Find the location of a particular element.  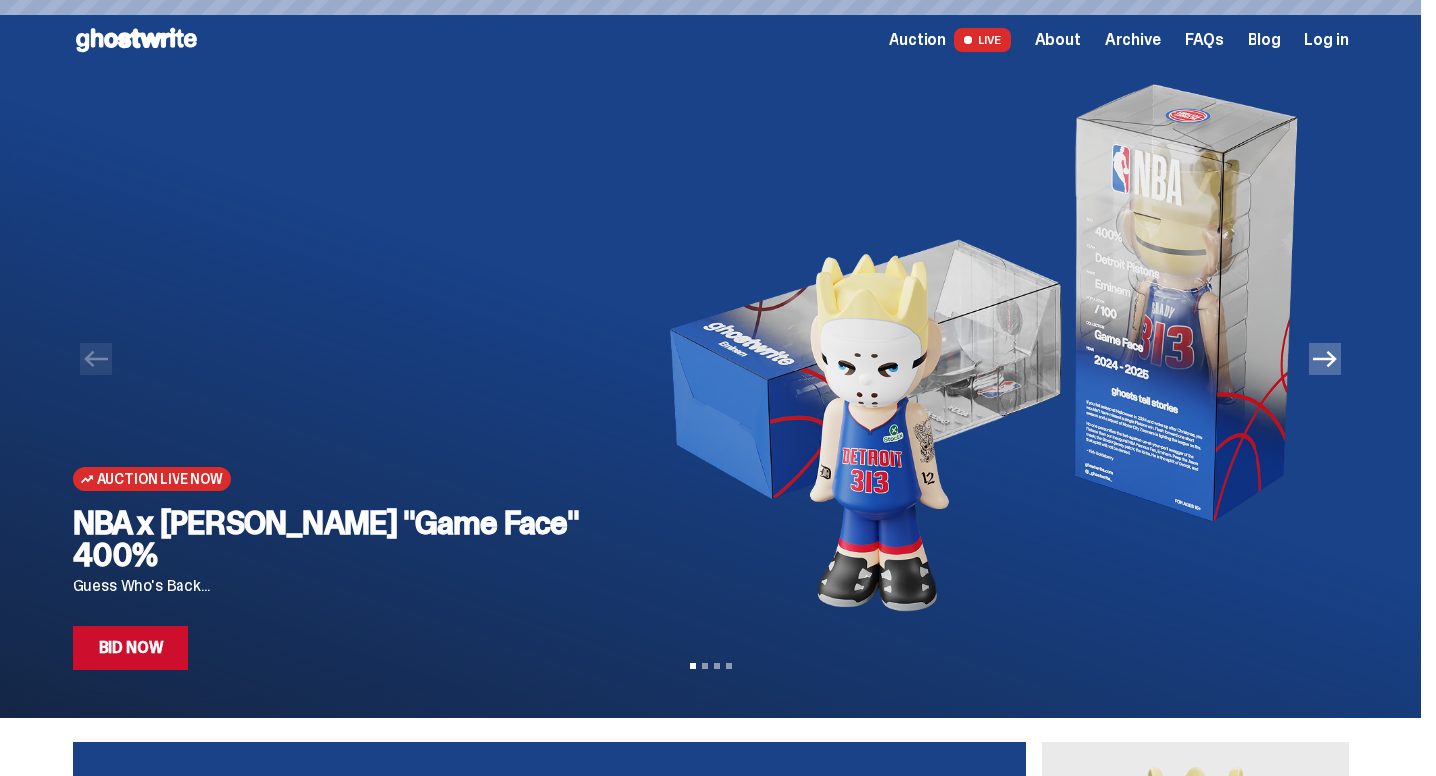

a: Blog is located at coordinates (1264, 40).